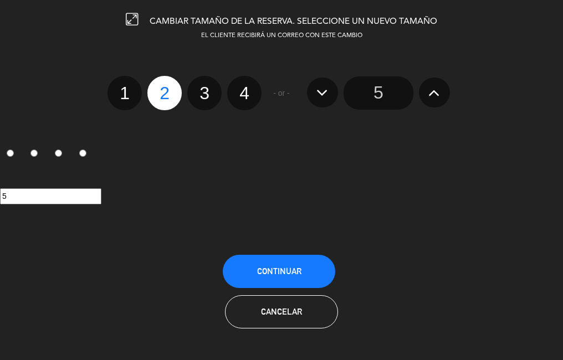 This screenshot has height=360, width=563. Describe the element at coordinates (10, 153) in the screenshot. I see `input: 1` at that location.